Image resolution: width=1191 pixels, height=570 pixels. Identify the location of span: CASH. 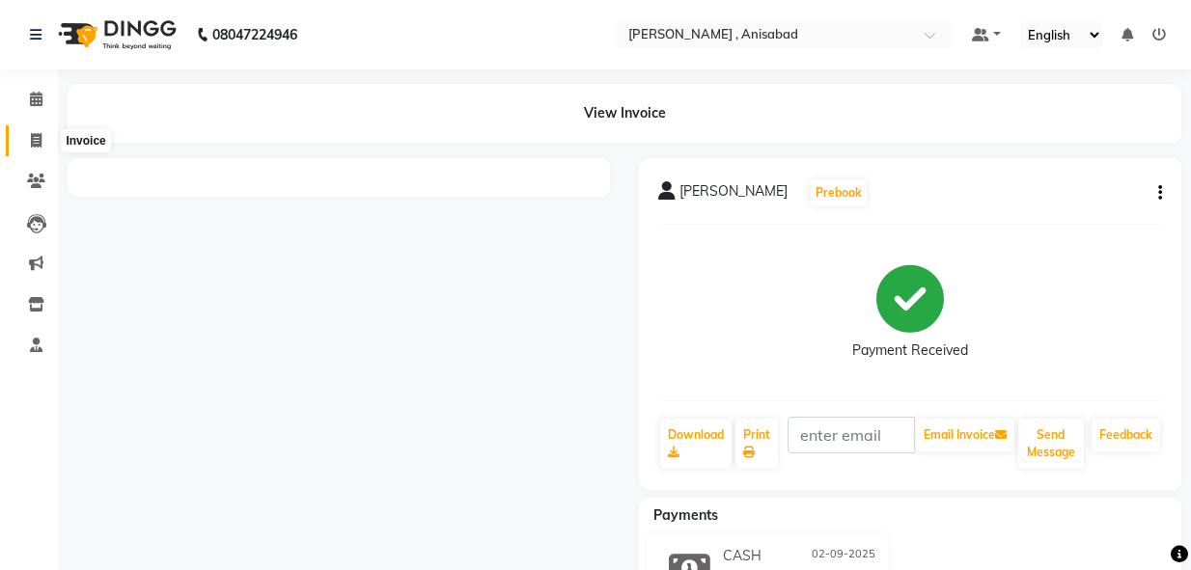
(742, 556).